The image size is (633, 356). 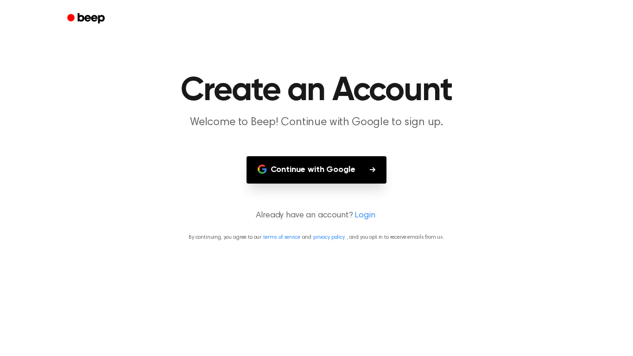 What do you see at coordinates (316, 215) in the screenshot?
I see `p: Already have an account?` at bounding box center [316, 215].